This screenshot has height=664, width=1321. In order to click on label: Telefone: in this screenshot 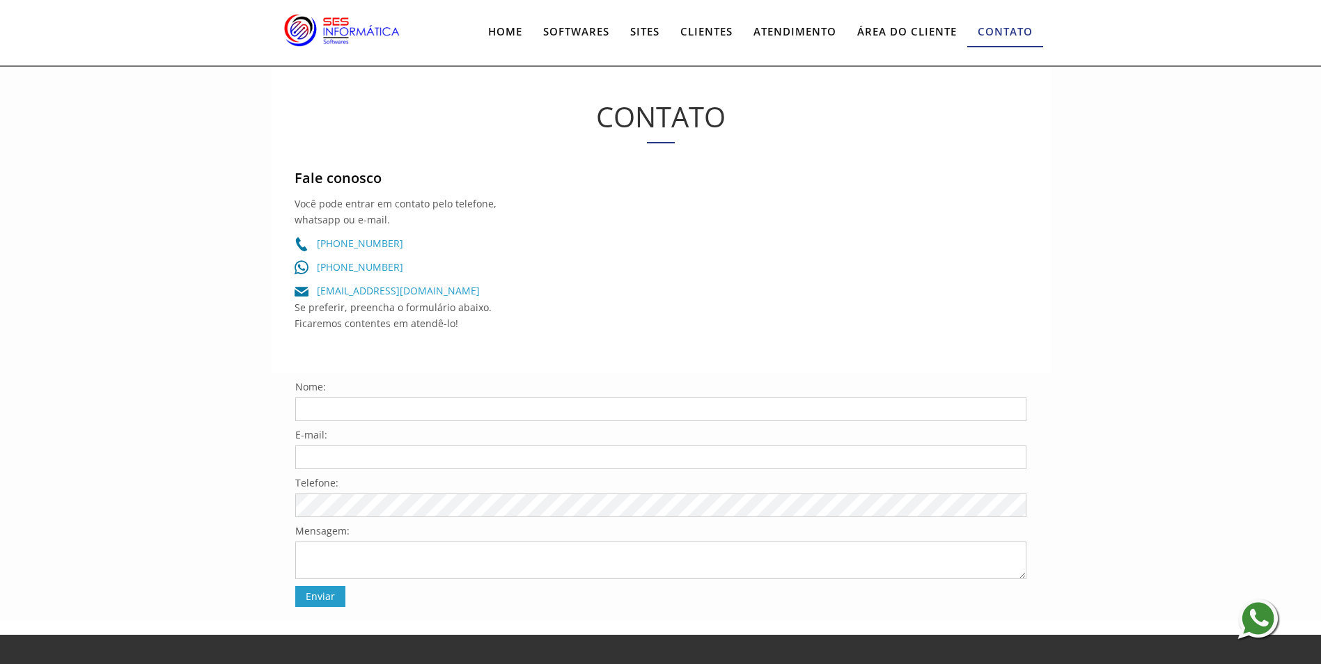, I will do `click(317, 483)`.